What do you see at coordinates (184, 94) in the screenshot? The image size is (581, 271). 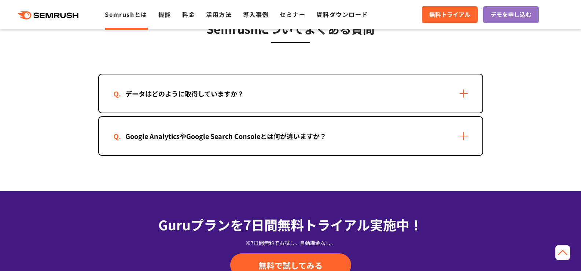 I see `div: データはどのように取得していますか？` at bounding box center [184, 94].